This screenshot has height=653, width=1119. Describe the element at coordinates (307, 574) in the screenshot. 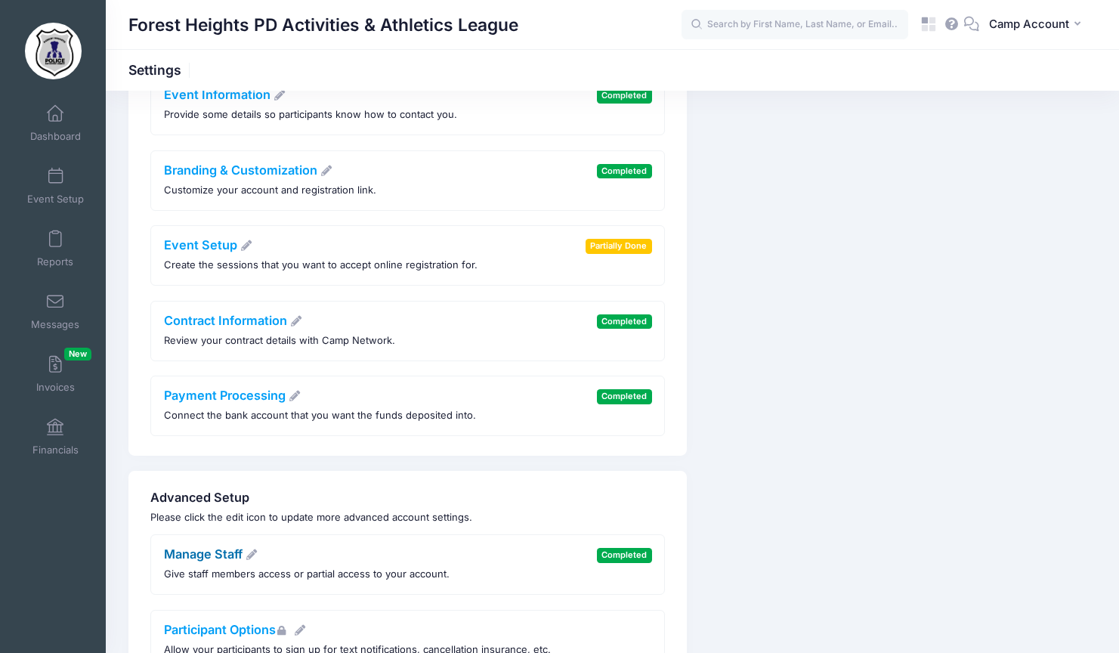

I see `p: Give staff members access or partial access to your account.` at that location.